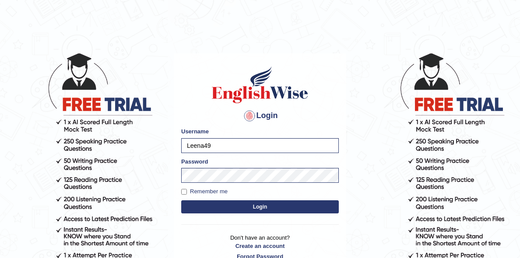  Describe the element at coordinates (260, 85) in the screenshot. I see `img: Logo of English Wise sign in for intelligent practice with AI` at that location.